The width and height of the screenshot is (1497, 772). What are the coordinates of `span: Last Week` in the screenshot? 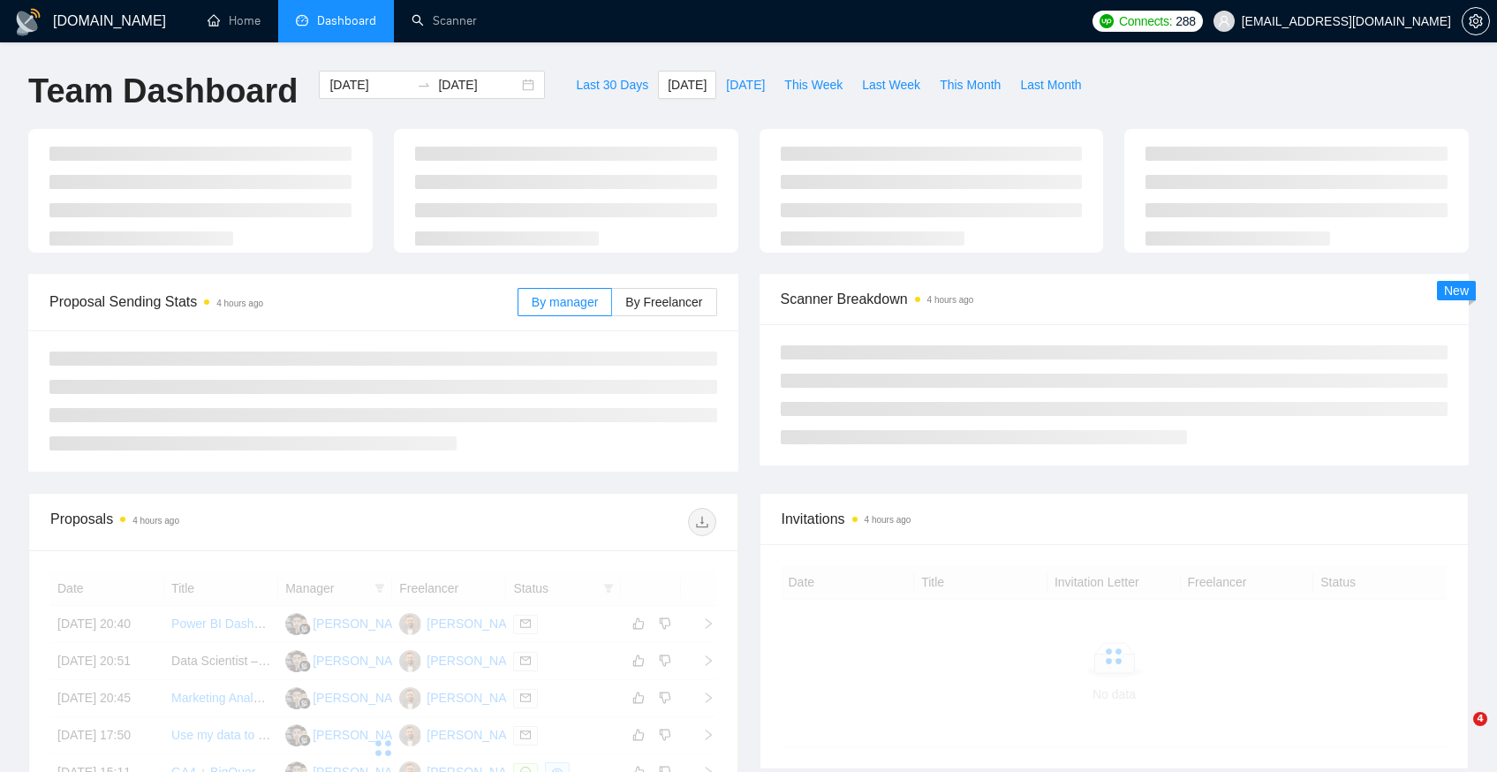 It's located at (891, 85).